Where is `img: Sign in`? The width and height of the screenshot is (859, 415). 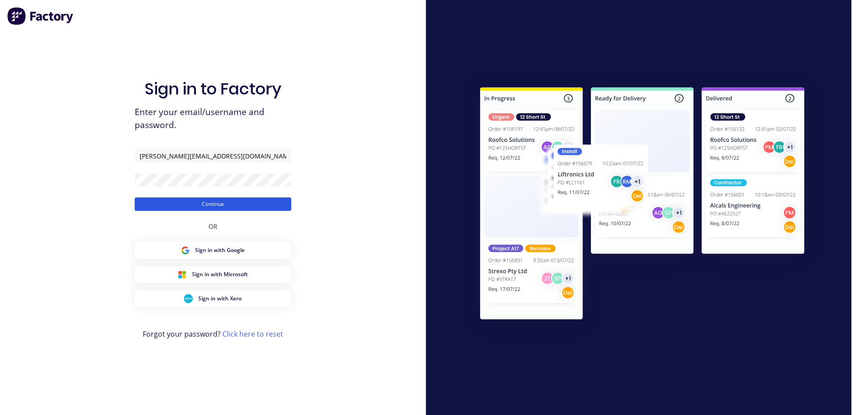 img: Sign in is located at coordinates (642, 205).